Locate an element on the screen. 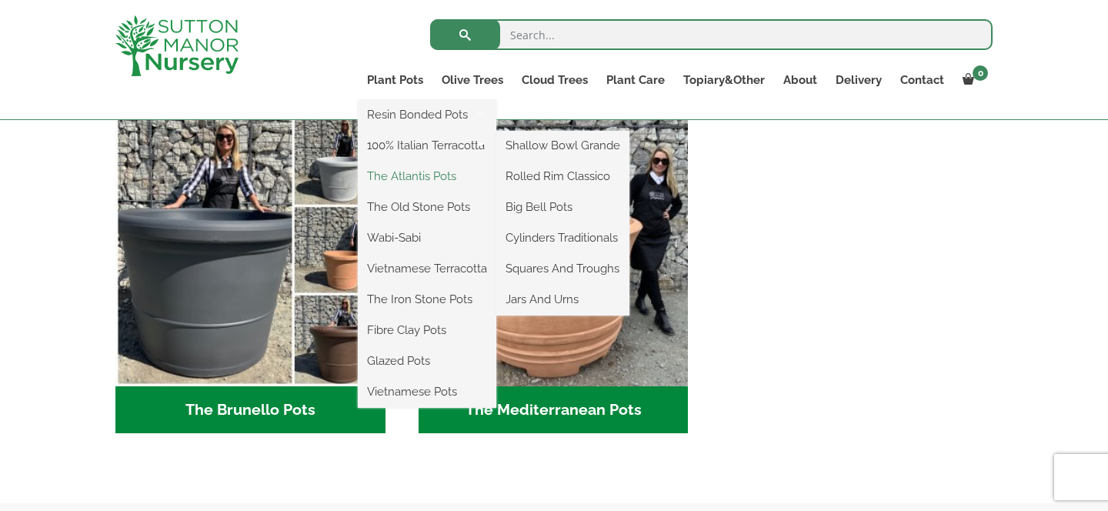 The image size is (1108, 511). img: The Brunello Pots is located at coordinates (250, 251).